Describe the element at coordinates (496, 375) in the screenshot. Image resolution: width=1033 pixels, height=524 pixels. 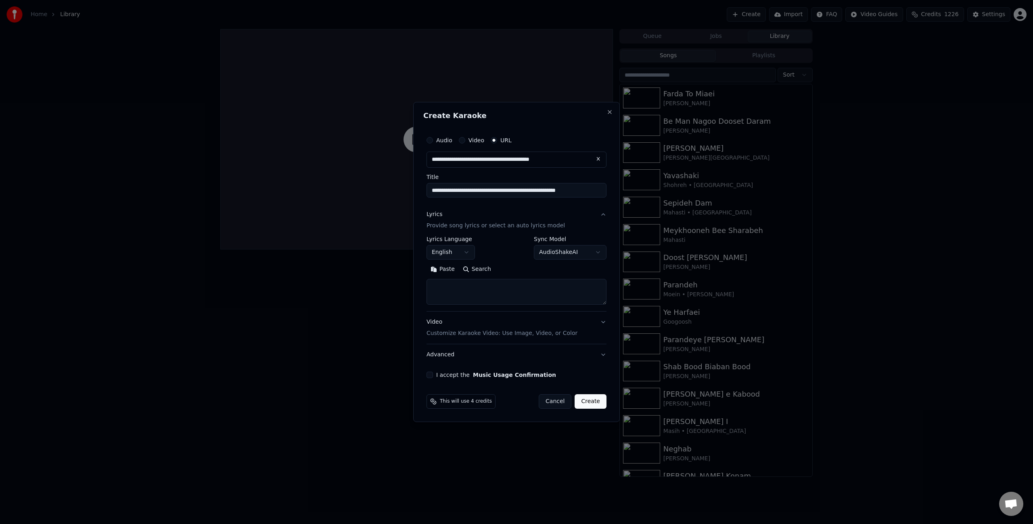
I see `label: I accept the` at that location.